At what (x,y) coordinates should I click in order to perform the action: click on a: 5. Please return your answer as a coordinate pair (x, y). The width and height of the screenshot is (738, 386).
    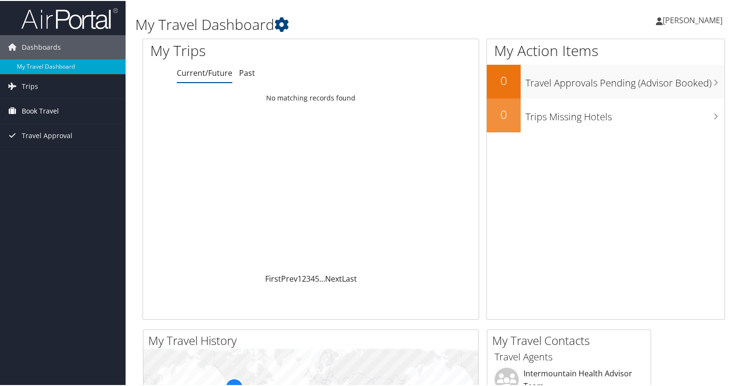
    Looking at the image, I should click on (317, 278).